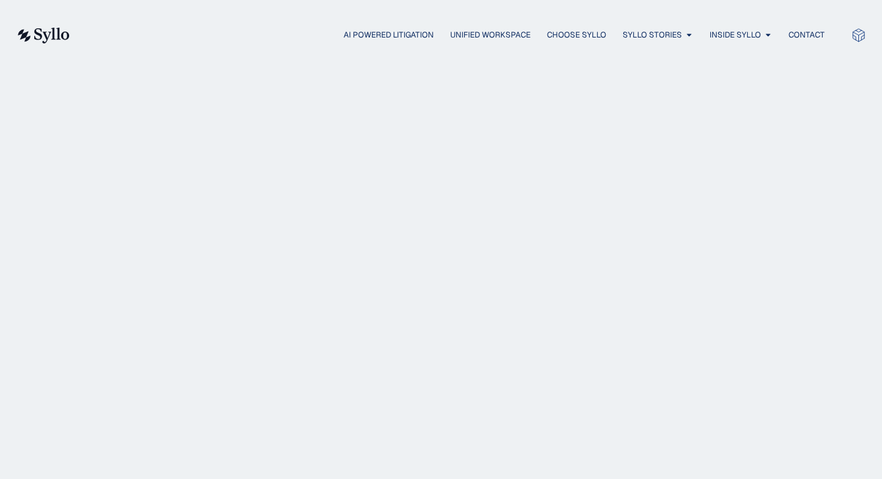  Describe the element at coordinates (806, 35) in the screenshot. I see `span: Contact` at that location.